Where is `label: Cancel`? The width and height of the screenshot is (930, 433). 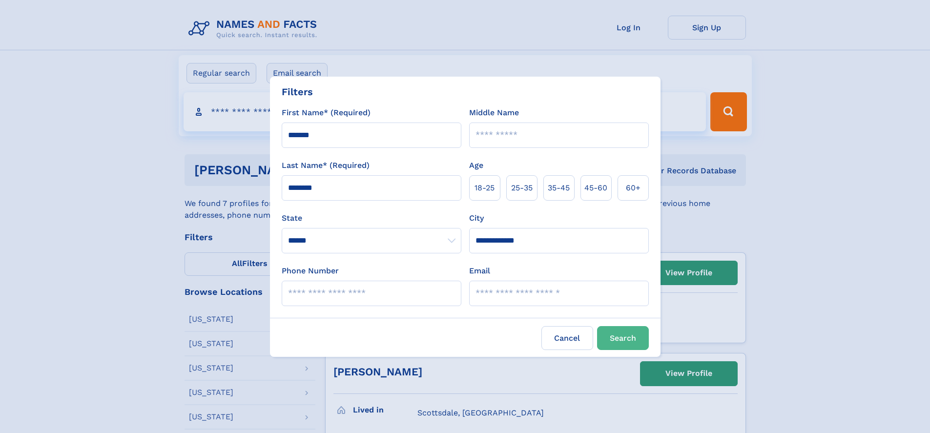 label: Cancel is located at coordinates (567, 338).